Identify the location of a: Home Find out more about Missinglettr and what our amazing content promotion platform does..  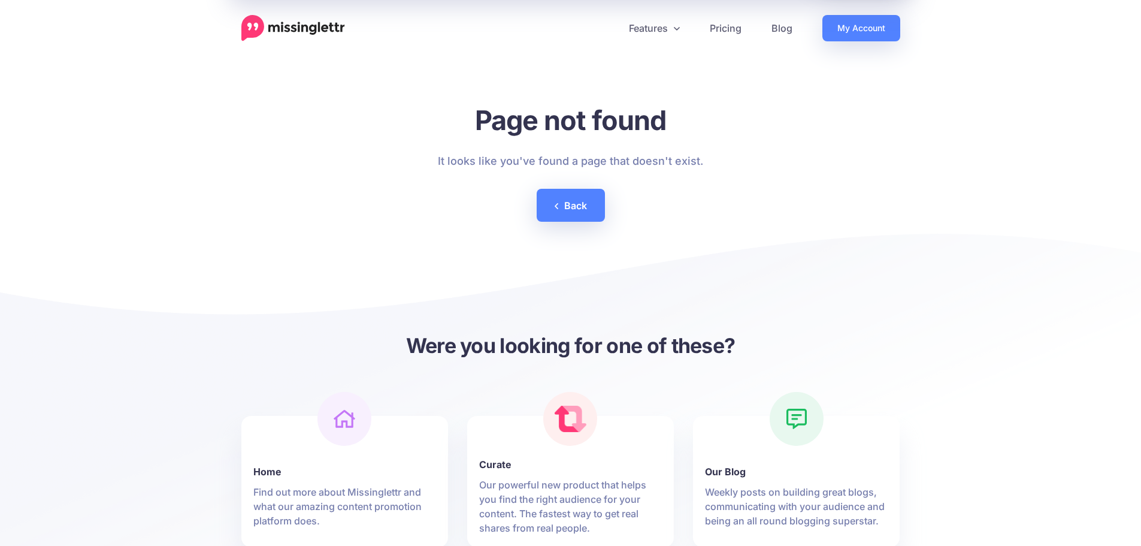
(344, 489).